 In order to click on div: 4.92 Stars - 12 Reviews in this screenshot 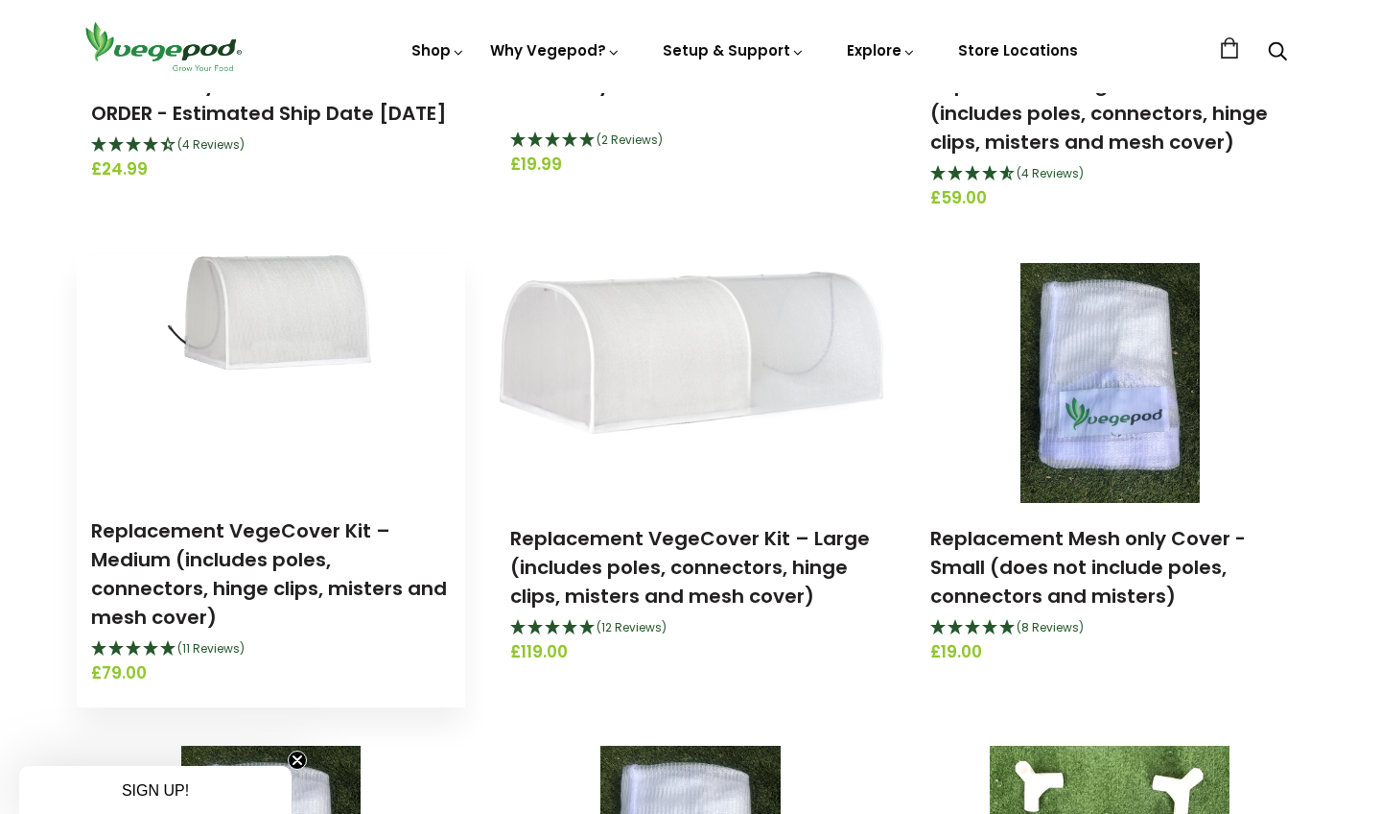, I will do `click(690, 628)`.